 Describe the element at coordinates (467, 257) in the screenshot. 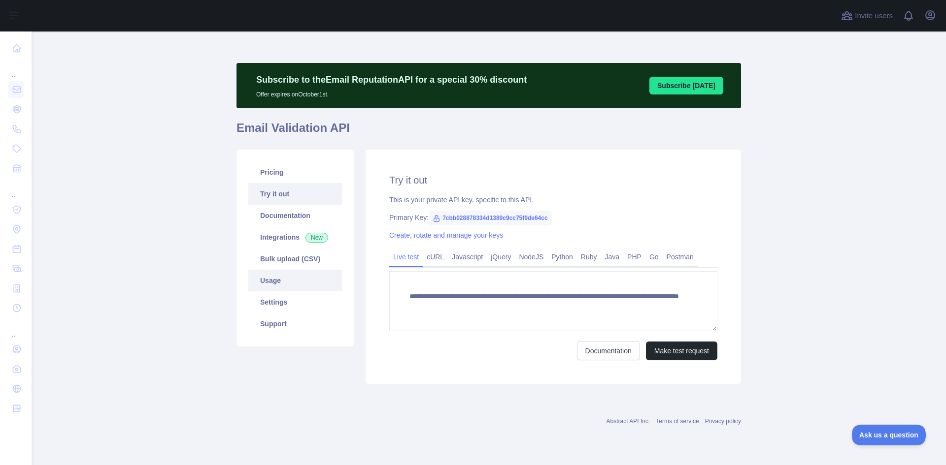

I see `a: Javascript` at that location.